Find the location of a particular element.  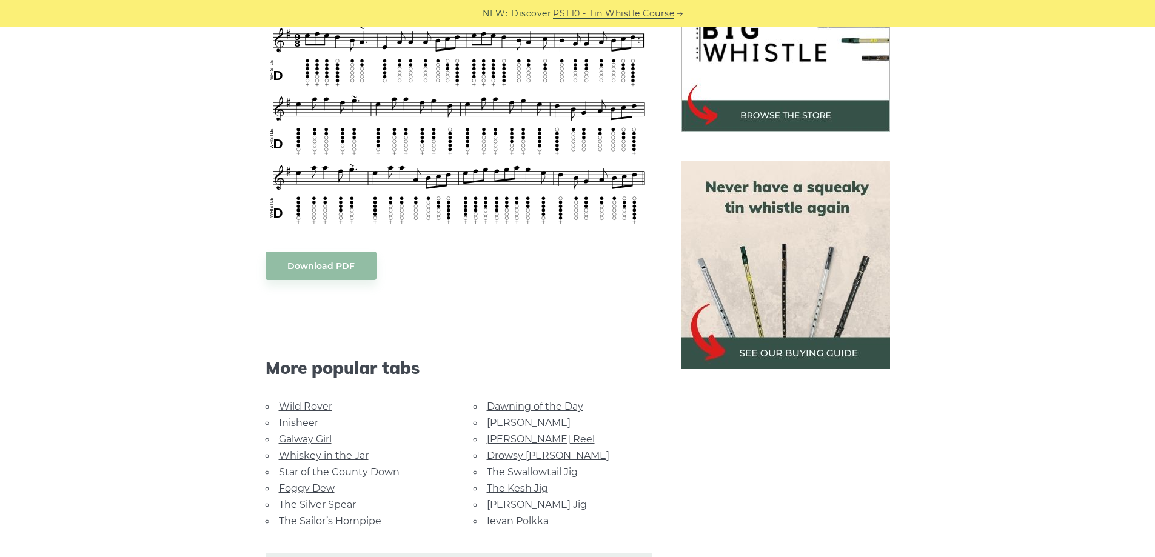

a: The Kesh Jig is located at coordinates (517, 488).